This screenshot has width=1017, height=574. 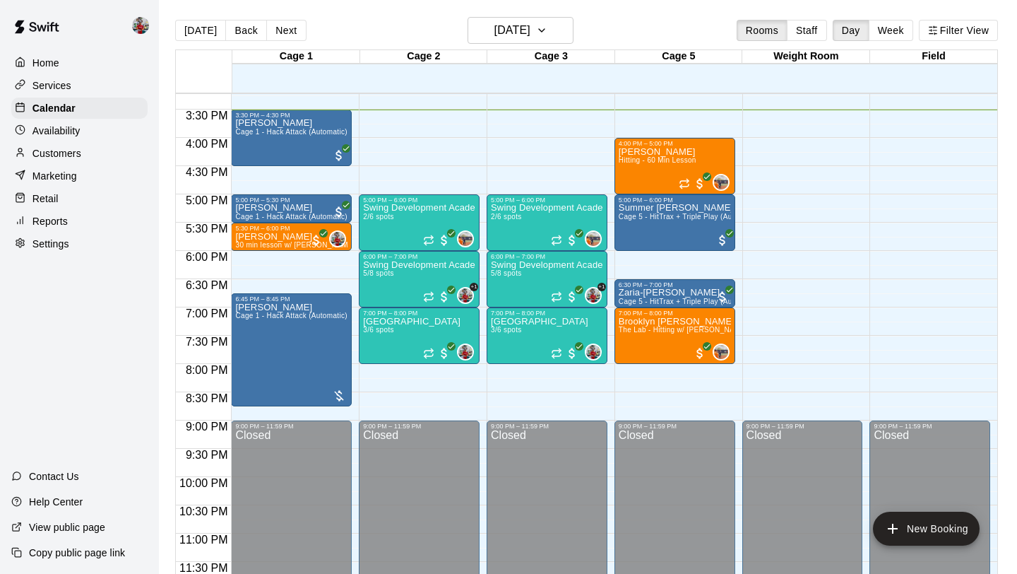 I want to click on span: Cage 1 - Hack Attack (Automatic), so click(x=291, y=315).